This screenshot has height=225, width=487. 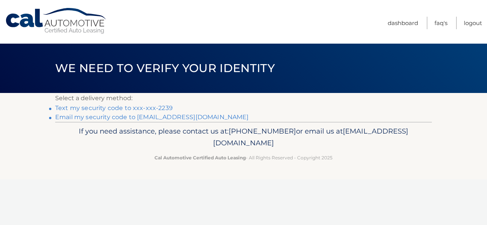 What do you see at coordinates (243, 138) in the screenshot?
I see `p: If you need assistance, please contact us at: or email us at` at bounding box center [243, 138].